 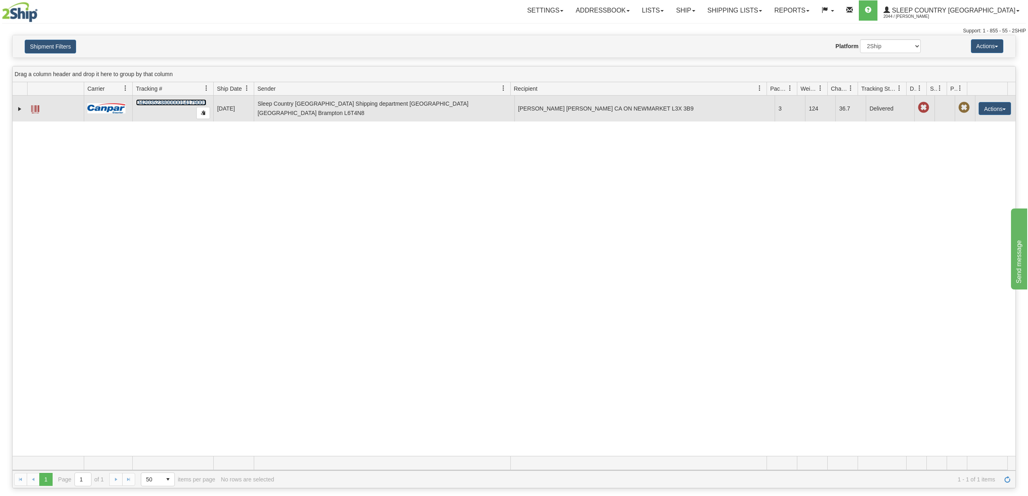 I want to click on a: Settings, so click(x=545, y=11).